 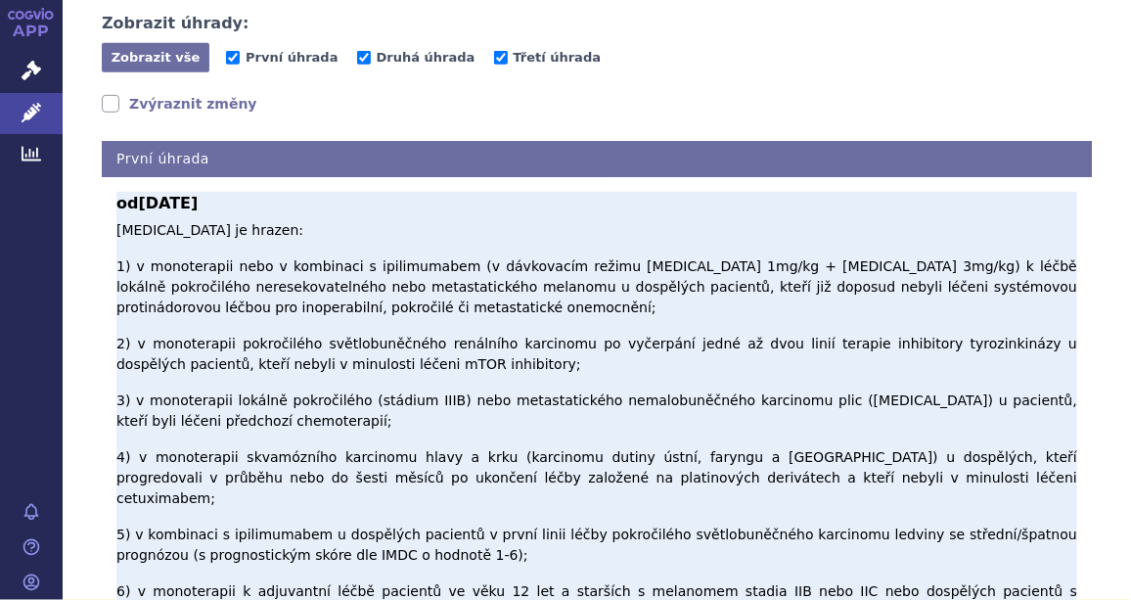 I want to click on span: Třetí úhrada, so click(x=558, y=57).